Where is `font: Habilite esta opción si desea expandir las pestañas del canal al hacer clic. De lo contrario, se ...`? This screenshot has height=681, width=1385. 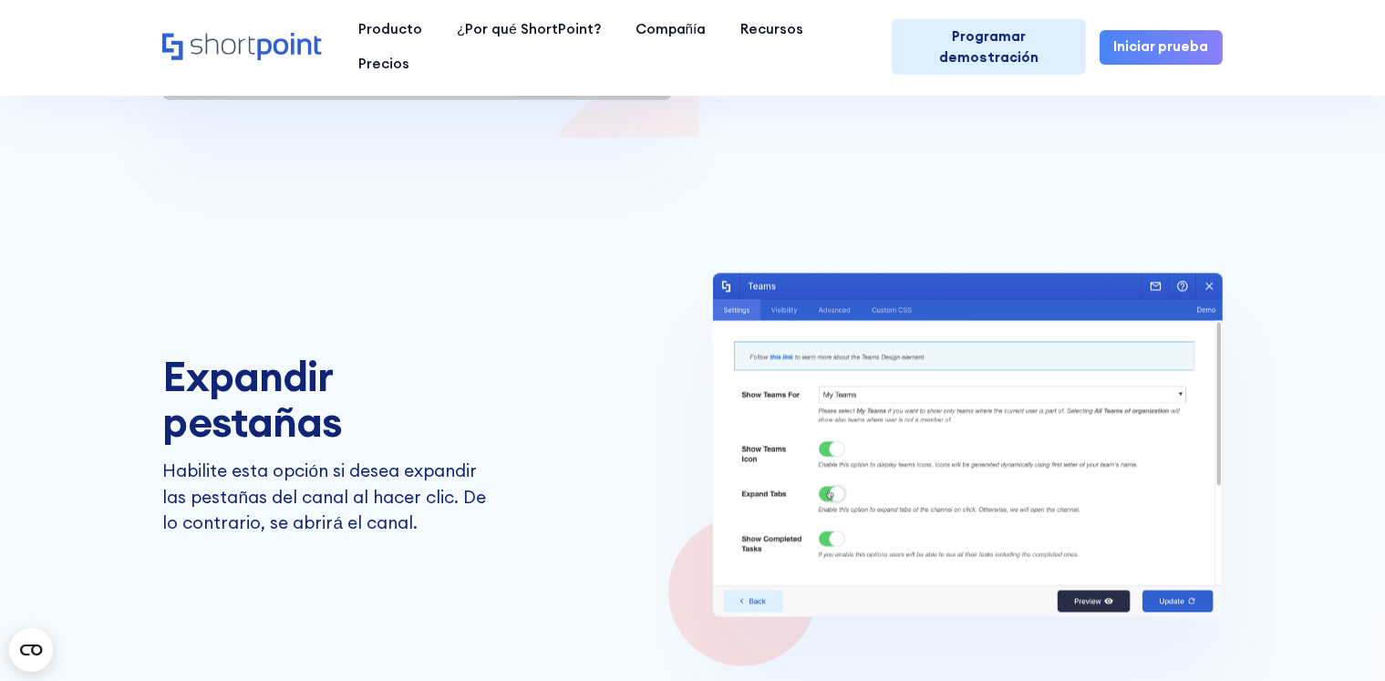
font: Habilite esta opción si desea expandir las pestañas del canal al hacer clic. De lo contrario, se ... is located at coordinates (324, 497).